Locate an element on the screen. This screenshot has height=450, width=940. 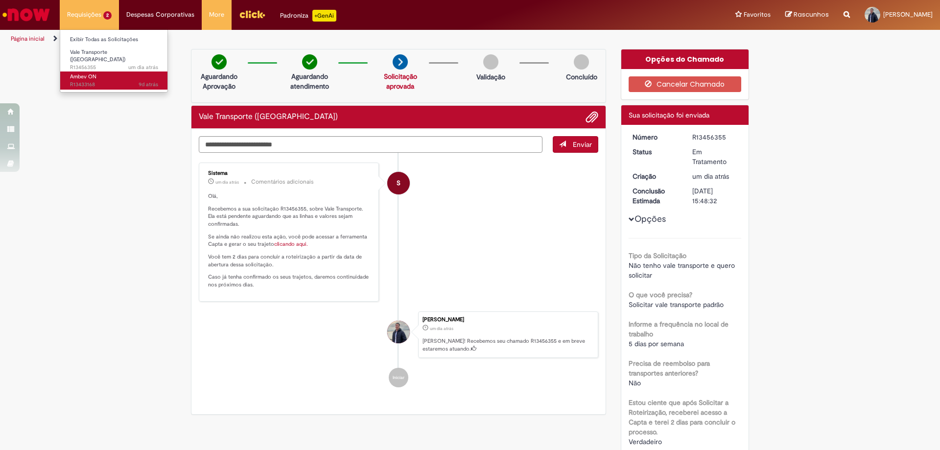
span: Requisições is located at coordinates (84, 15).